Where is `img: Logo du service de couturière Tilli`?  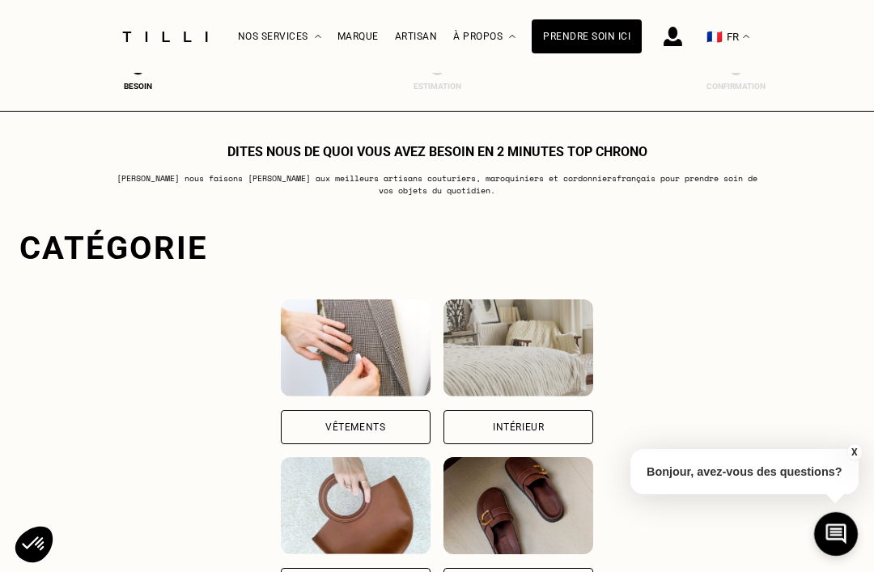
img: Logo du service de couturière Tilli is located at coordinates (165, 36).